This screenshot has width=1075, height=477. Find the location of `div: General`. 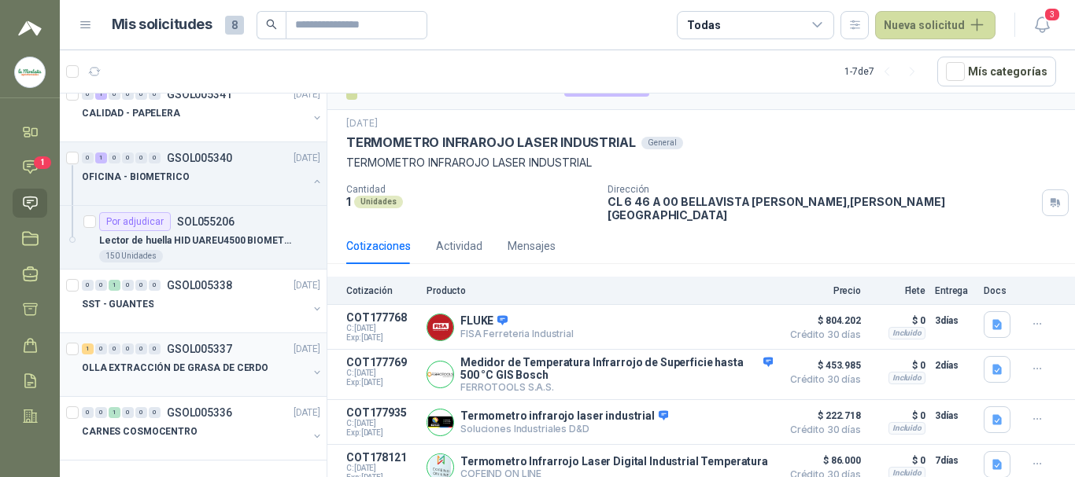

div: General is located at coordinates (662, 143).